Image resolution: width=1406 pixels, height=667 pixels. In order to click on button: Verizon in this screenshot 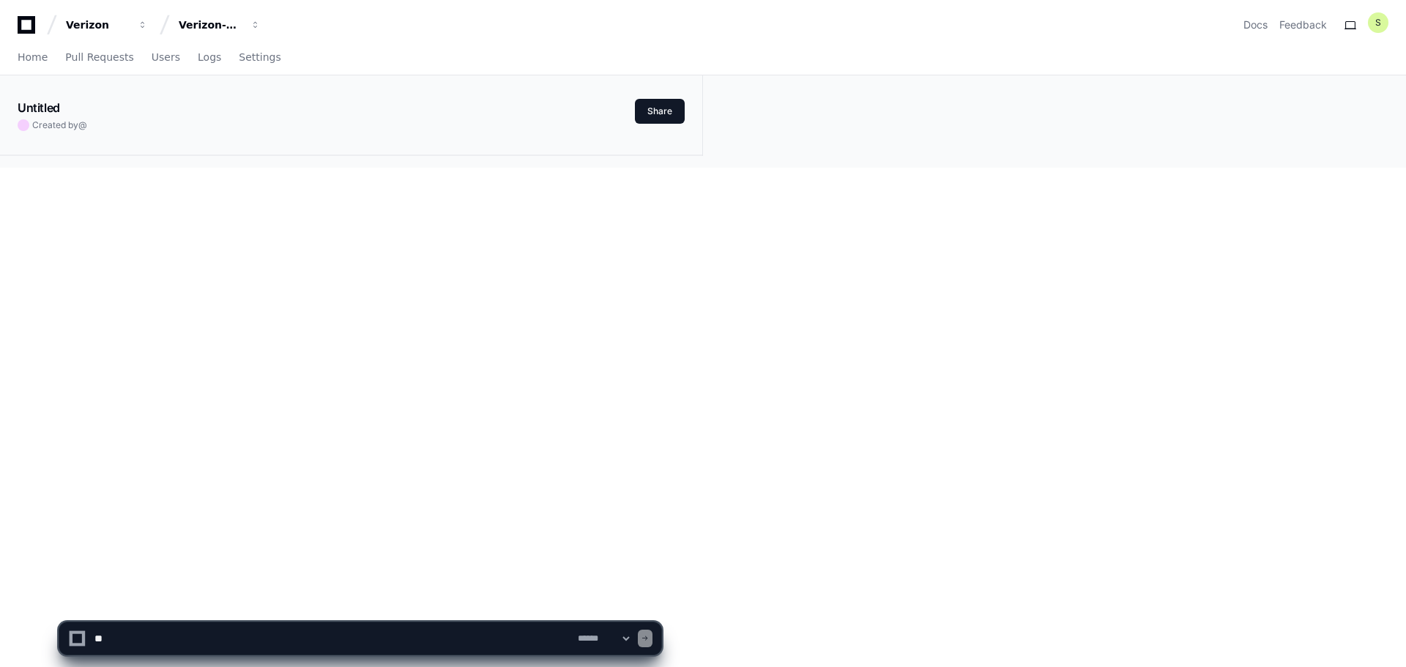, I will do `click(107, 25)`.